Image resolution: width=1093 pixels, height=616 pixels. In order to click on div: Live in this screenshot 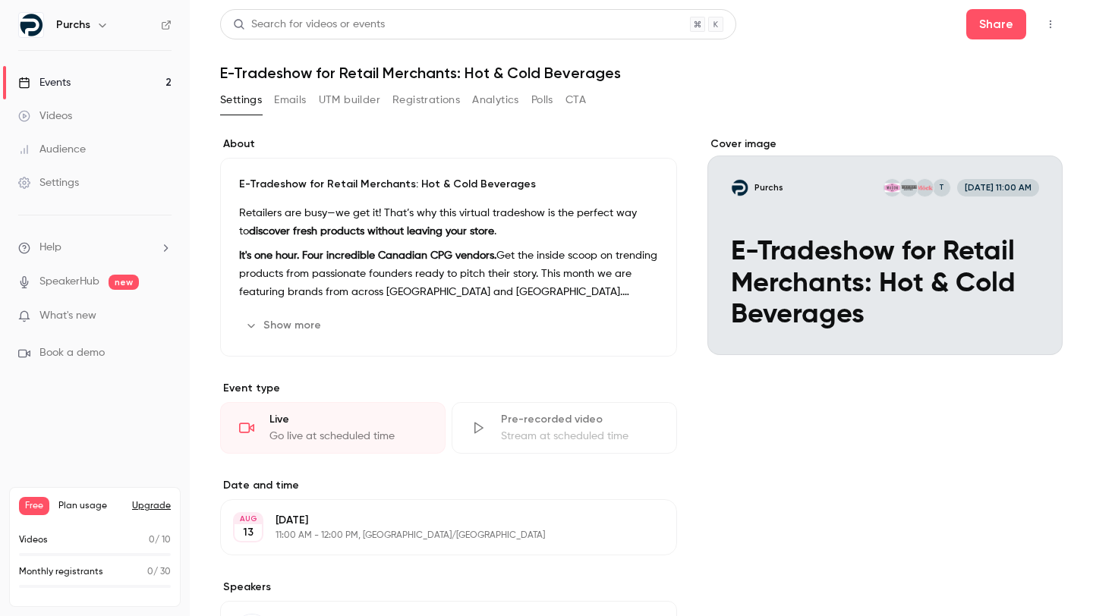, I will do `click(348, 420)`.